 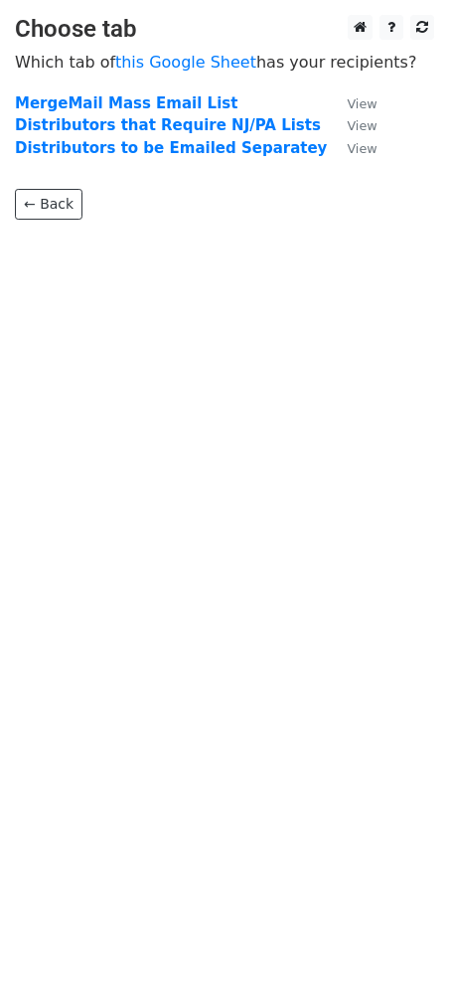 I want to click on strong: Distributors that Require NJ/PA Lists, so click(x=168, y=125).